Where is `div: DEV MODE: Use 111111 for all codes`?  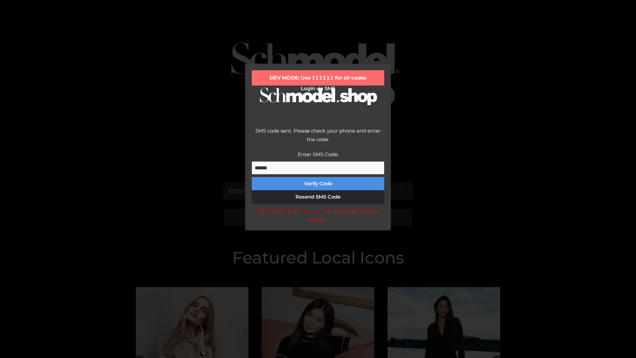 div: DEV MODE: Use 111111 for all codes is located at coordinates (318, 78).